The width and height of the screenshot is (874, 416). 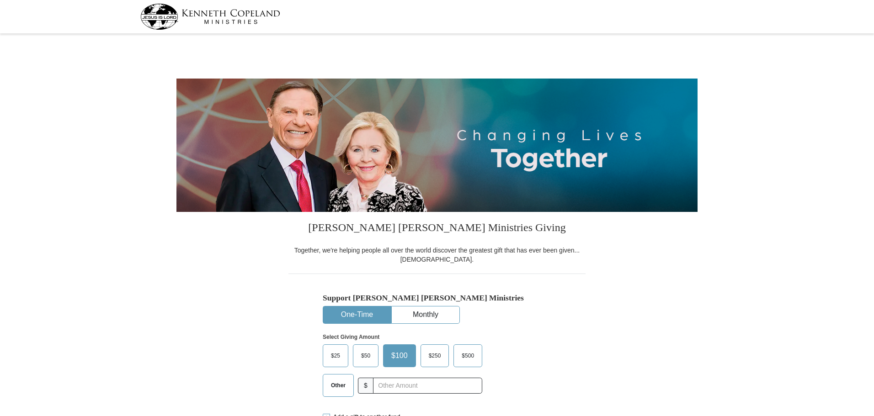 I want to click on span: $50, so click(x=366, y=356).